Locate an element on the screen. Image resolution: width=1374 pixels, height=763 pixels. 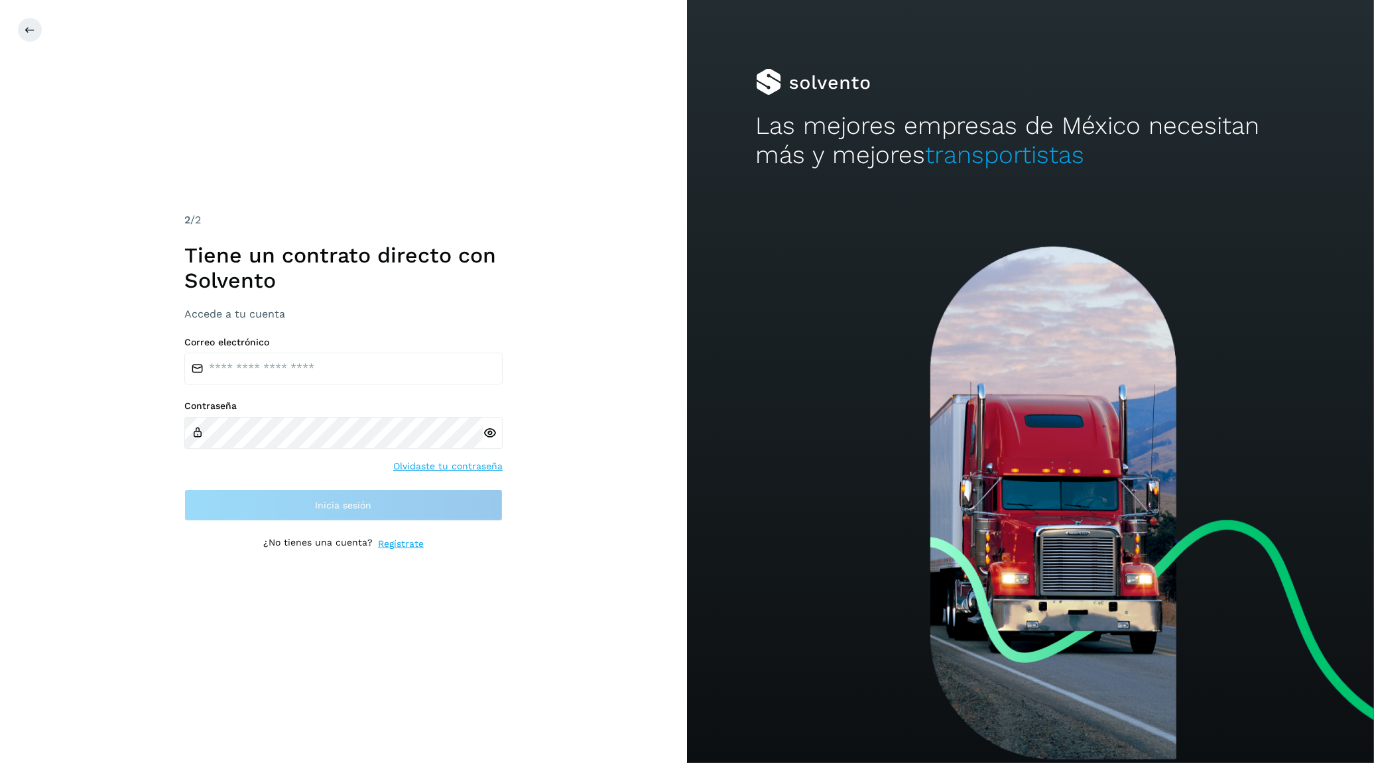
h3: Accede a tu cuenta is located at coordinates (343, 314).